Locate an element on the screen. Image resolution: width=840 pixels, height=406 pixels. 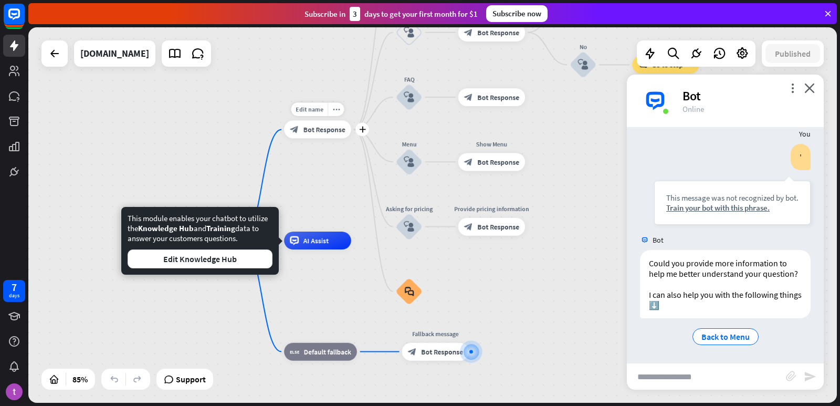
div: Asking for pricing is located at coordinates (409, 208).